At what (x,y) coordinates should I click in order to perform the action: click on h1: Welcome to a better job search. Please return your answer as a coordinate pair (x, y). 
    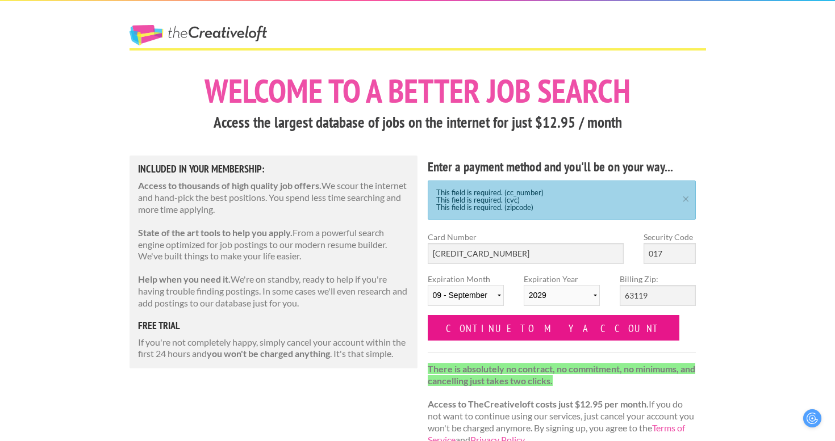
    Looking at the image, I should click on (417, 91).